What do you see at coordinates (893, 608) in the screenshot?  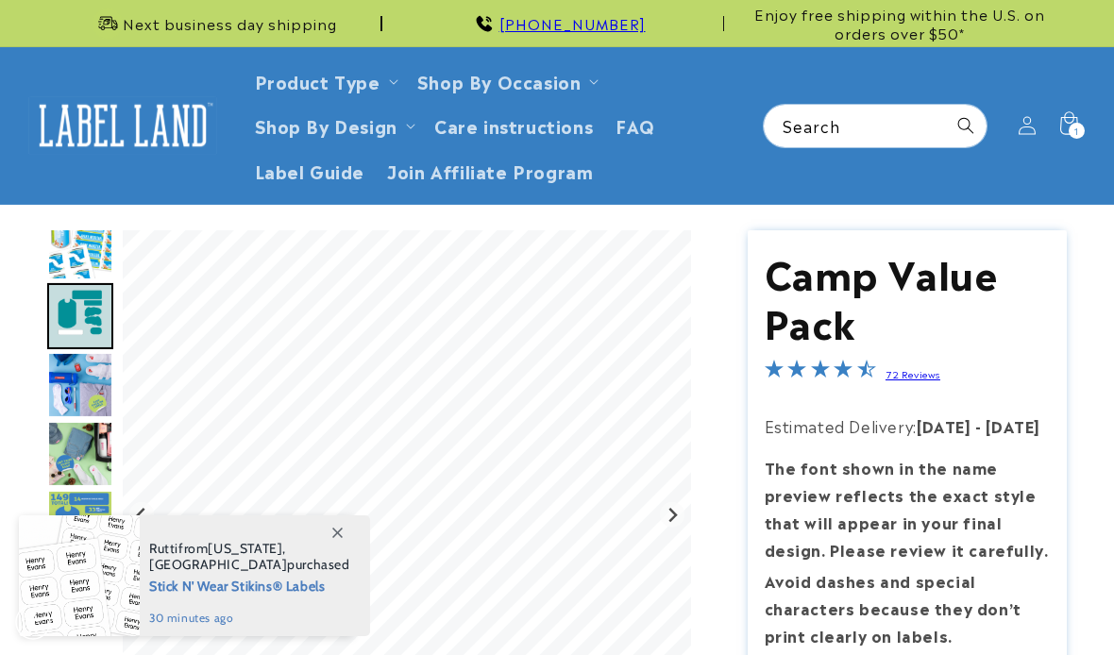 I see `strong: Avoid dashes and special characters because they don’t print clearly on labels.` at bounding box center [893, 608].